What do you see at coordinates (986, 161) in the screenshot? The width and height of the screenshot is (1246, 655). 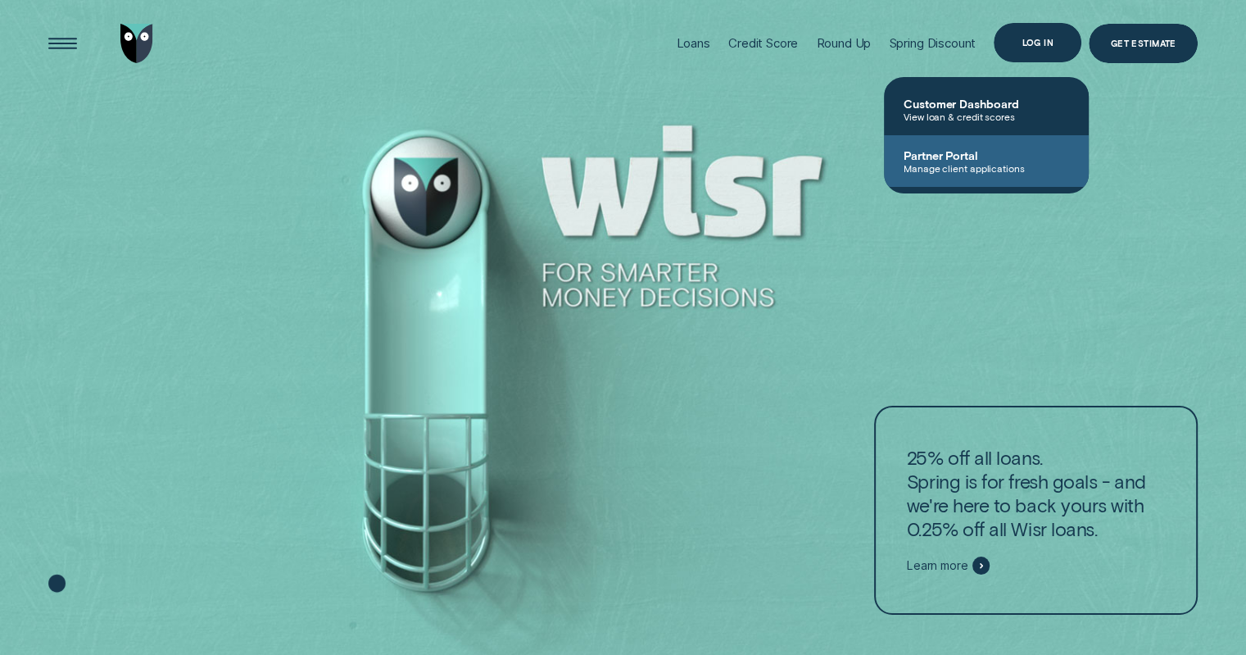 I see `a: Partner PortalManage client applications` at bounding box center [986, 161].